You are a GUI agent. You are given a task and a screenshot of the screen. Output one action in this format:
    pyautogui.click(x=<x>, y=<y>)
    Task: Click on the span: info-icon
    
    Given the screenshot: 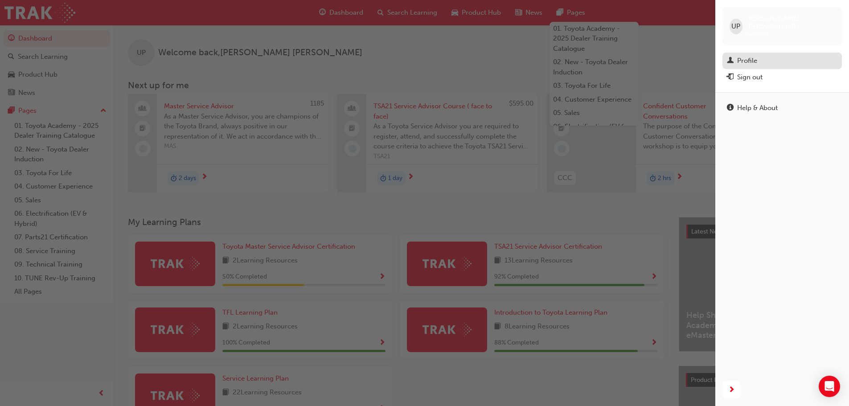 What is the action you would take?
    pyautogui.click(x=730, y=108)
    